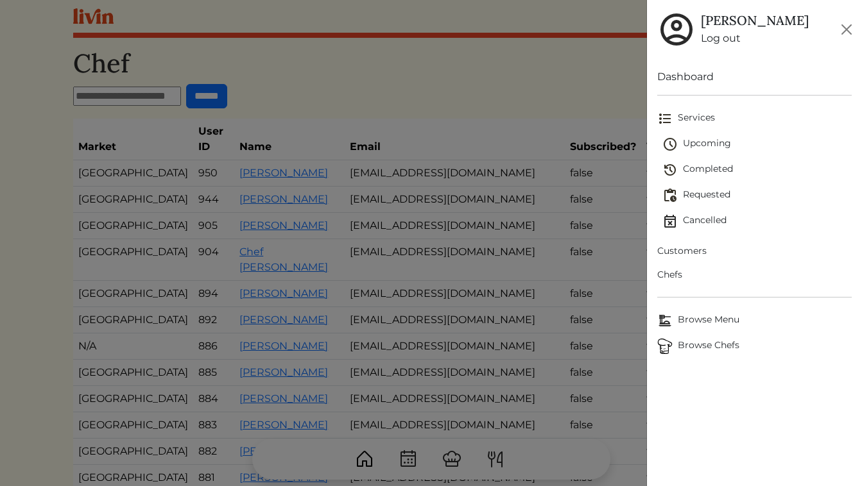 The image size is (862, 486). I want to click on button: Close, so click(846, 30).